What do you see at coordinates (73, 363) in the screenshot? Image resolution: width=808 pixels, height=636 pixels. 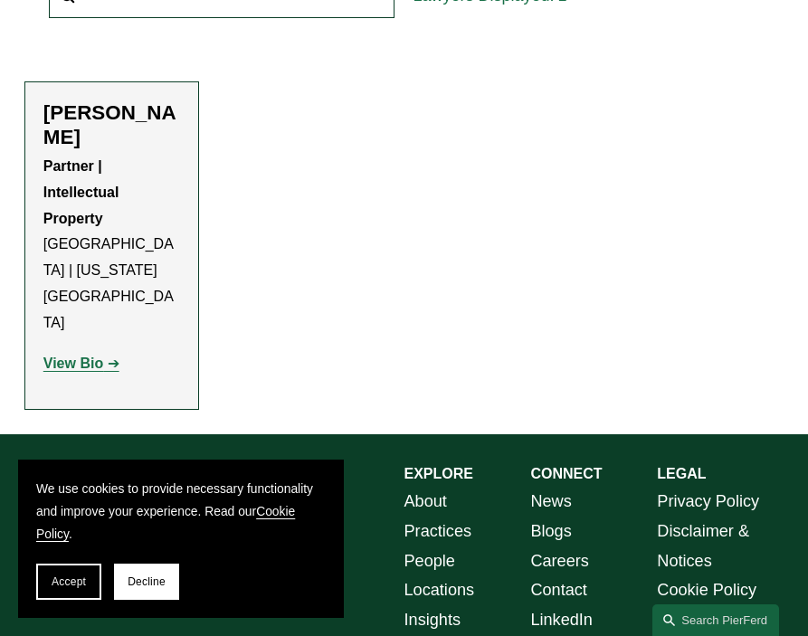 I see `strong: View Bio` at bounding box center [73, 363].